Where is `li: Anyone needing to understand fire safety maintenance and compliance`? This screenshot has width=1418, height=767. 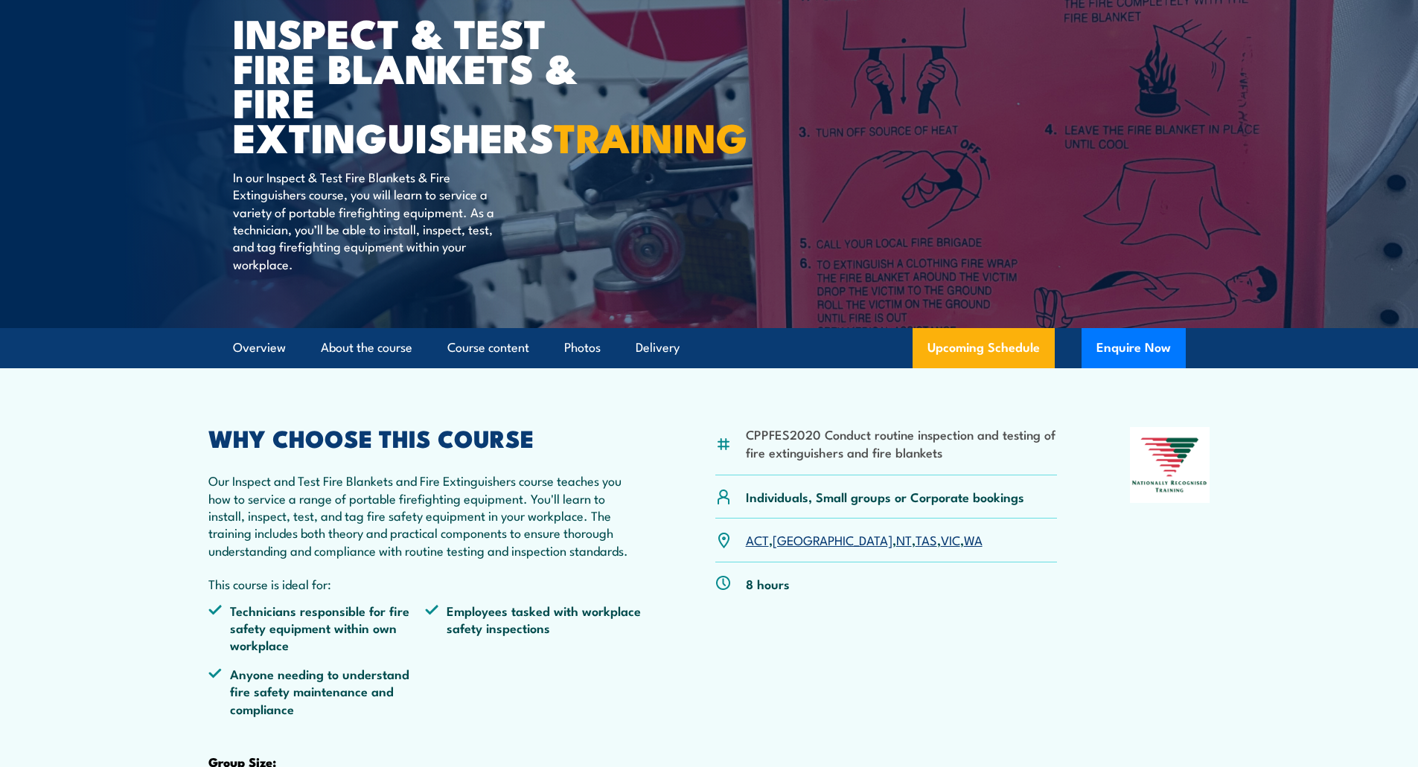 li: Anyone needing to understand fire safety maintenance and compliance is located at coordinates (317, 691).